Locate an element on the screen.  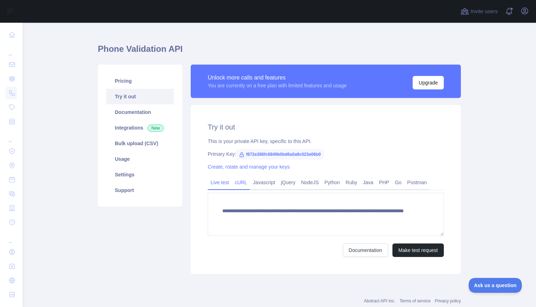
div: Primary Key: is located at coordinates (326, 154).